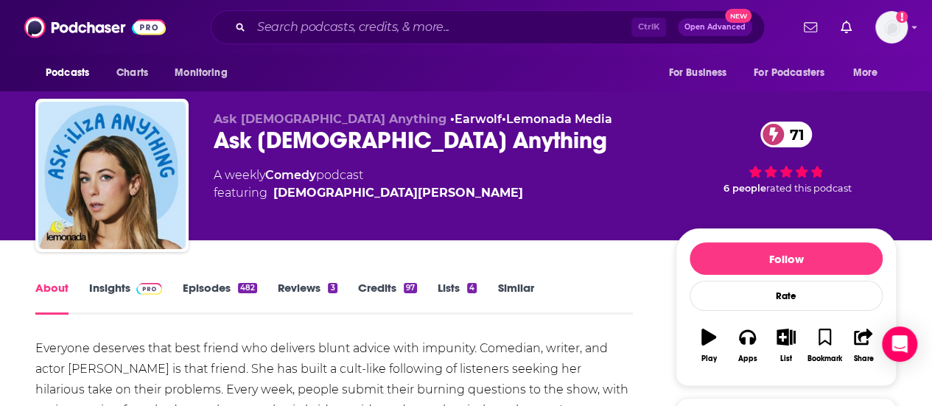  Describe the element at coordinates (809, 188) in the screenshot. I see `span: rated this podcast` at that location.